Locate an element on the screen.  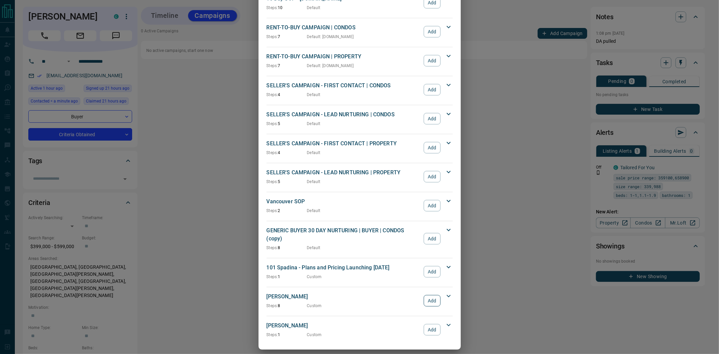
p: SELLER'S CAMPAIGN - LEAD NURTURING | PROPERTY is located at coordinates (343, 173).